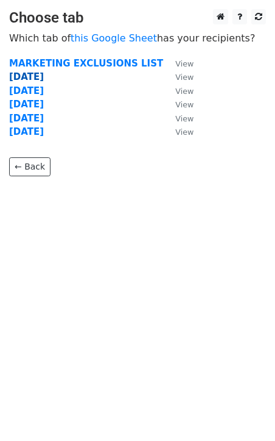 The height and width of the screenshot is (441, 275). Describe the element at coordinates (245, 411) in the screenshot. I see `div: Chat Widget` at that location.